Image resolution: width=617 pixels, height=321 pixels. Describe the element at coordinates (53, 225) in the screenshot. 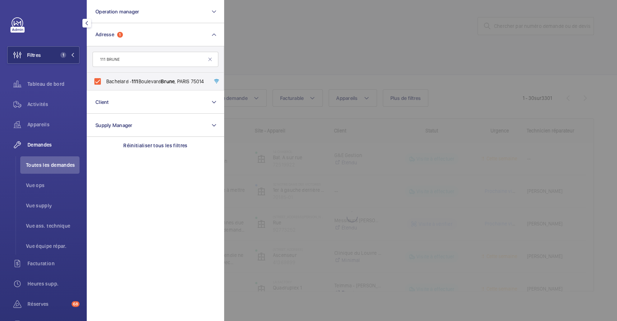

I see `span: Vue ass. technique` at that location.